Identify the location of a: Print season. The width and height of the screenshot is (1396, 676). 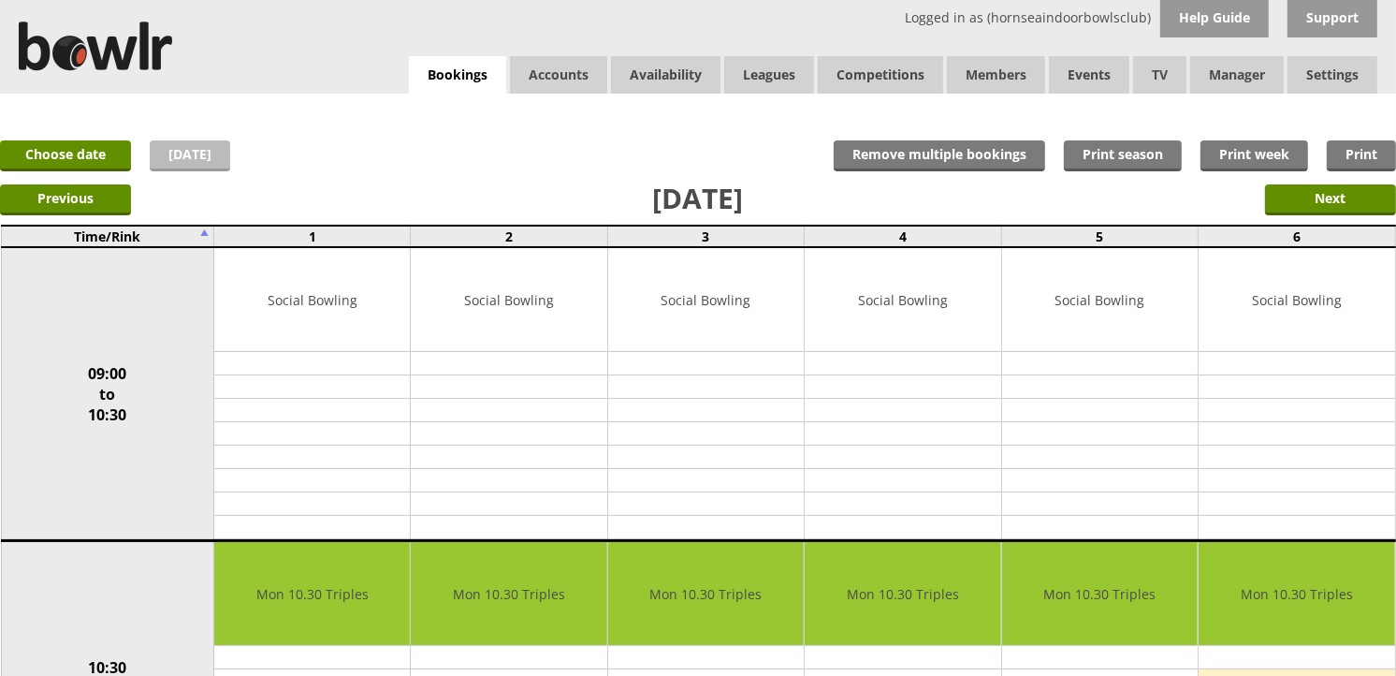
(1123, 155).